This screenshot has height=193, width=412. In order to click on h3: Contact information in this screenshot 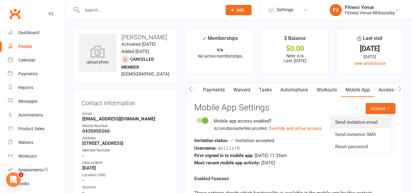, I will do `click(125, 102)`.